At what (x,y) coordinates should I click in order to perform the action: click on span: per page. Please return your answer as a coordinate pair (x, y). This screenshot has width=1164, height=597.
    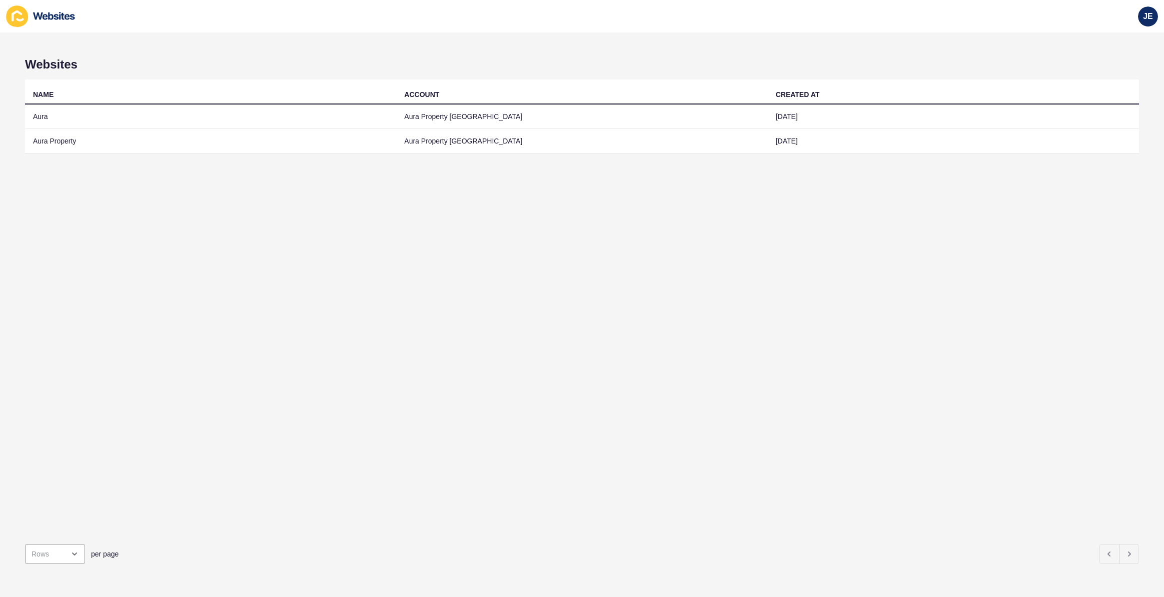
    Looking at the image, I should click on (105, 554).